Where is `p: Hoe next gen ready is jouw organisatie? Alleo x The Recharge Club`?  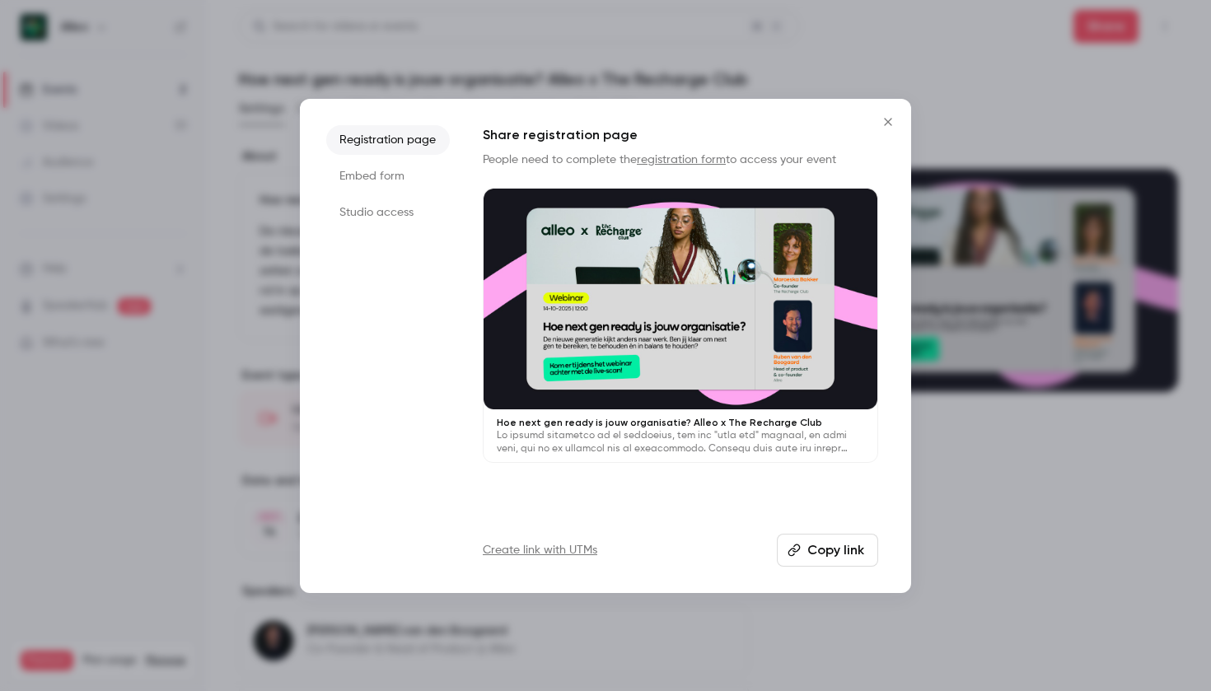
p: Hoe next gen ready is jouw organisatie? Alleo x The Recharge Club is located at coordinates (680, 422).